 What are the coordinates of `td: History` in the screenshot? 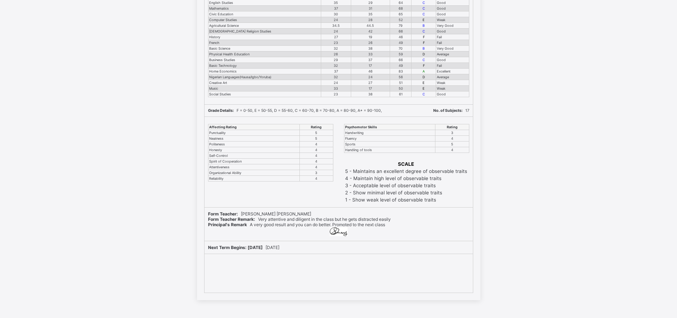 It's located at (264, 37).